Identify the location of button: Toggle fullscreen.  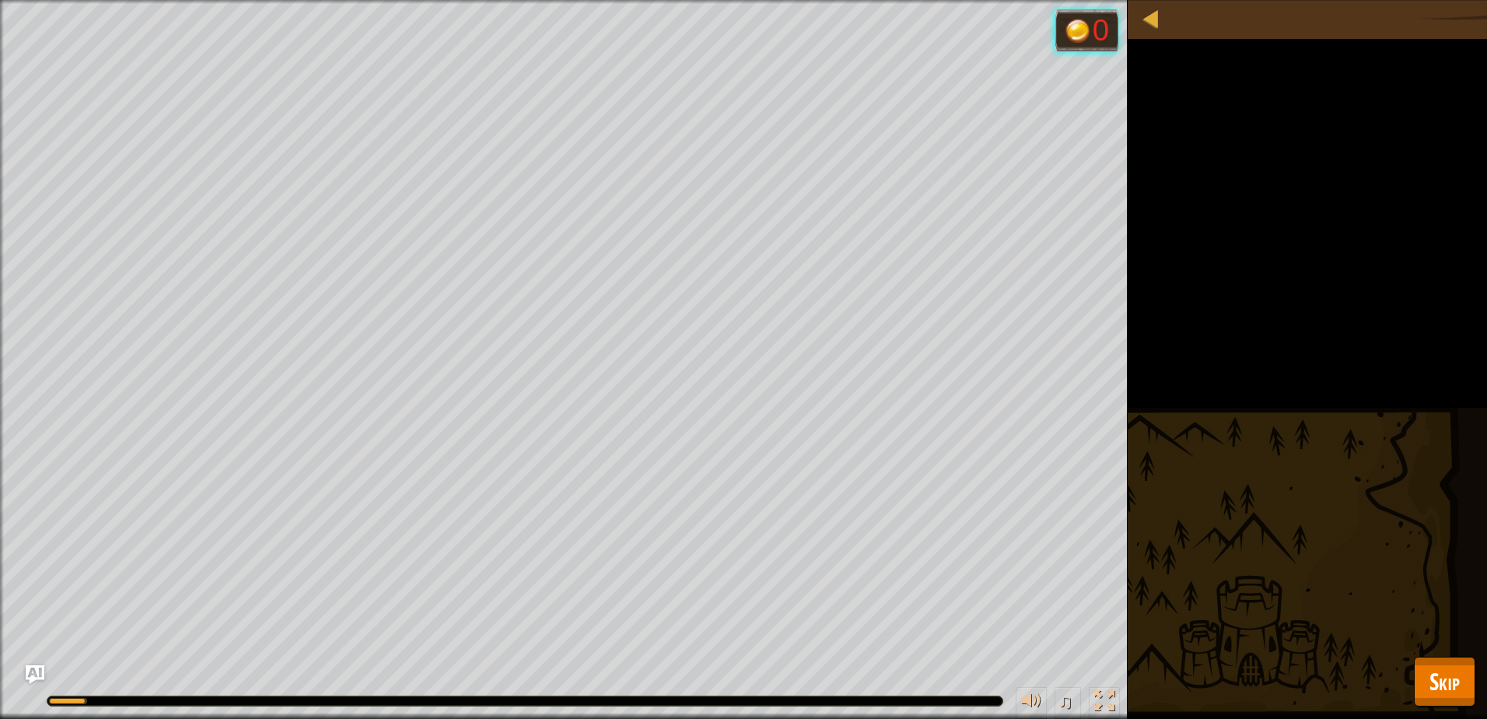
(1104, 702).